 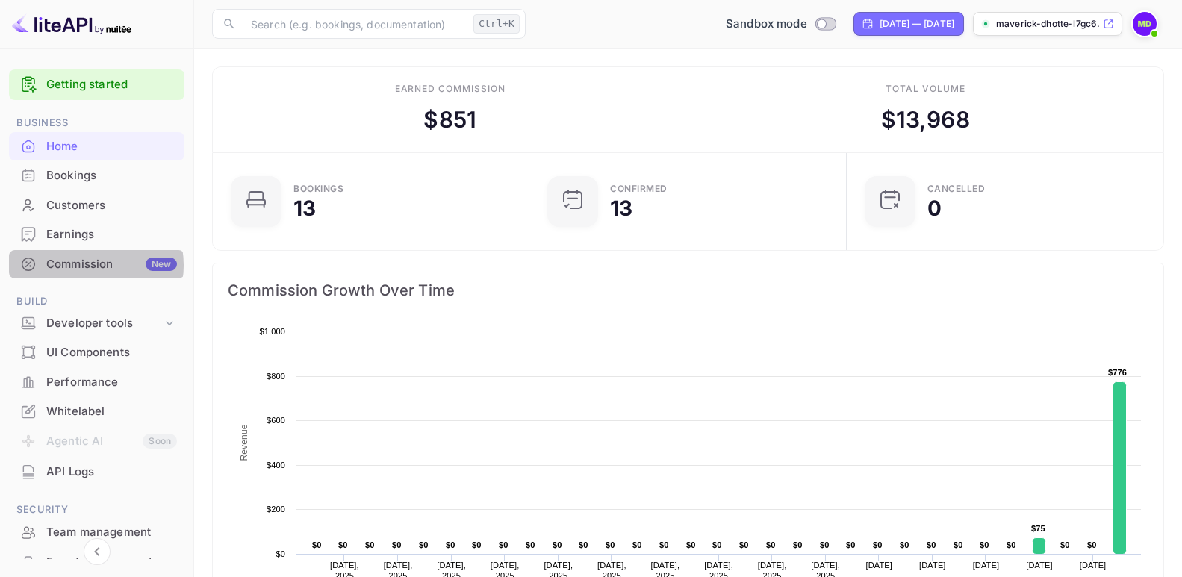 What do you see at coordinates (450, 89) in the screenshot?
I see `div: Earned commission` at bounding box center [450, 89].